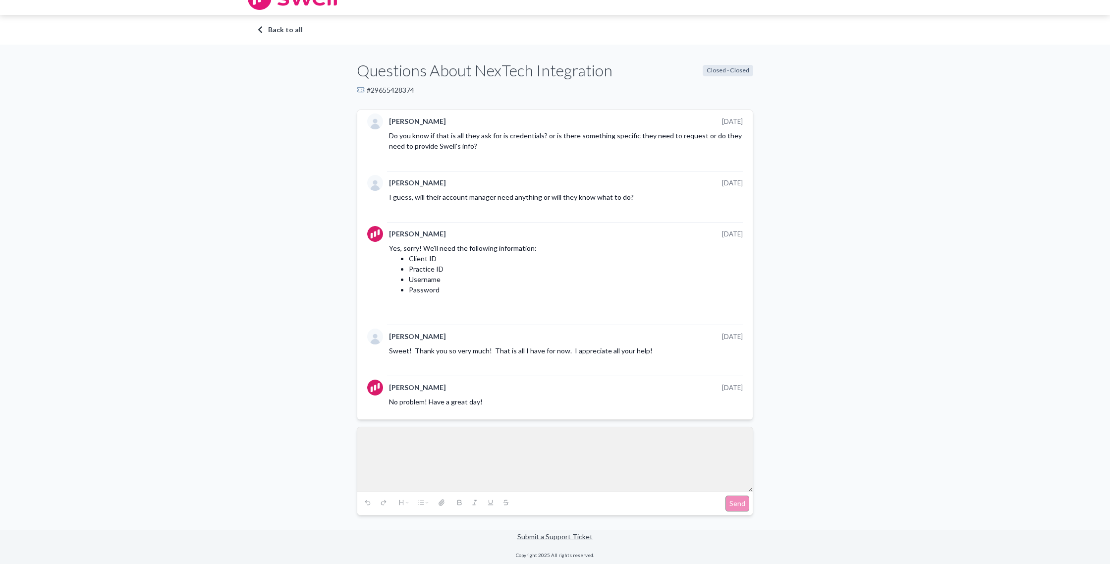 This screenshot has height=564, width=1110. I want to click on p: Practice ID, so click(576, 269).